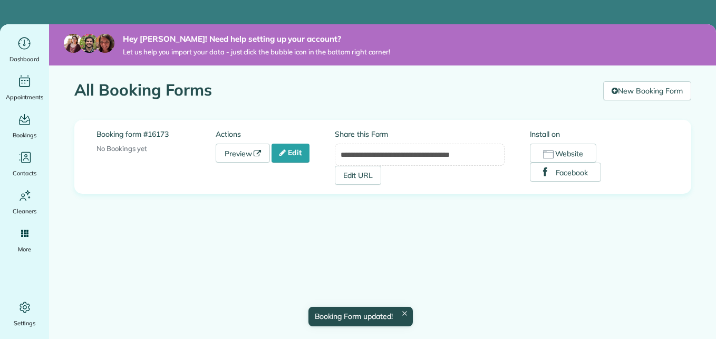  What do you see at coordinates (24, 313) in the screenshot?
I see `a: Settings` at bounding box center [24, 313].